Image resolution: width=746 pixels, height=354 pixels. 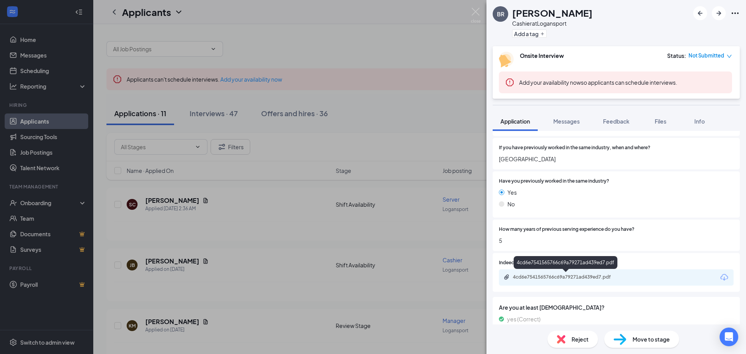 I want to click on span: Have you previously worked in the same industry?, so click(x=554, y=181).